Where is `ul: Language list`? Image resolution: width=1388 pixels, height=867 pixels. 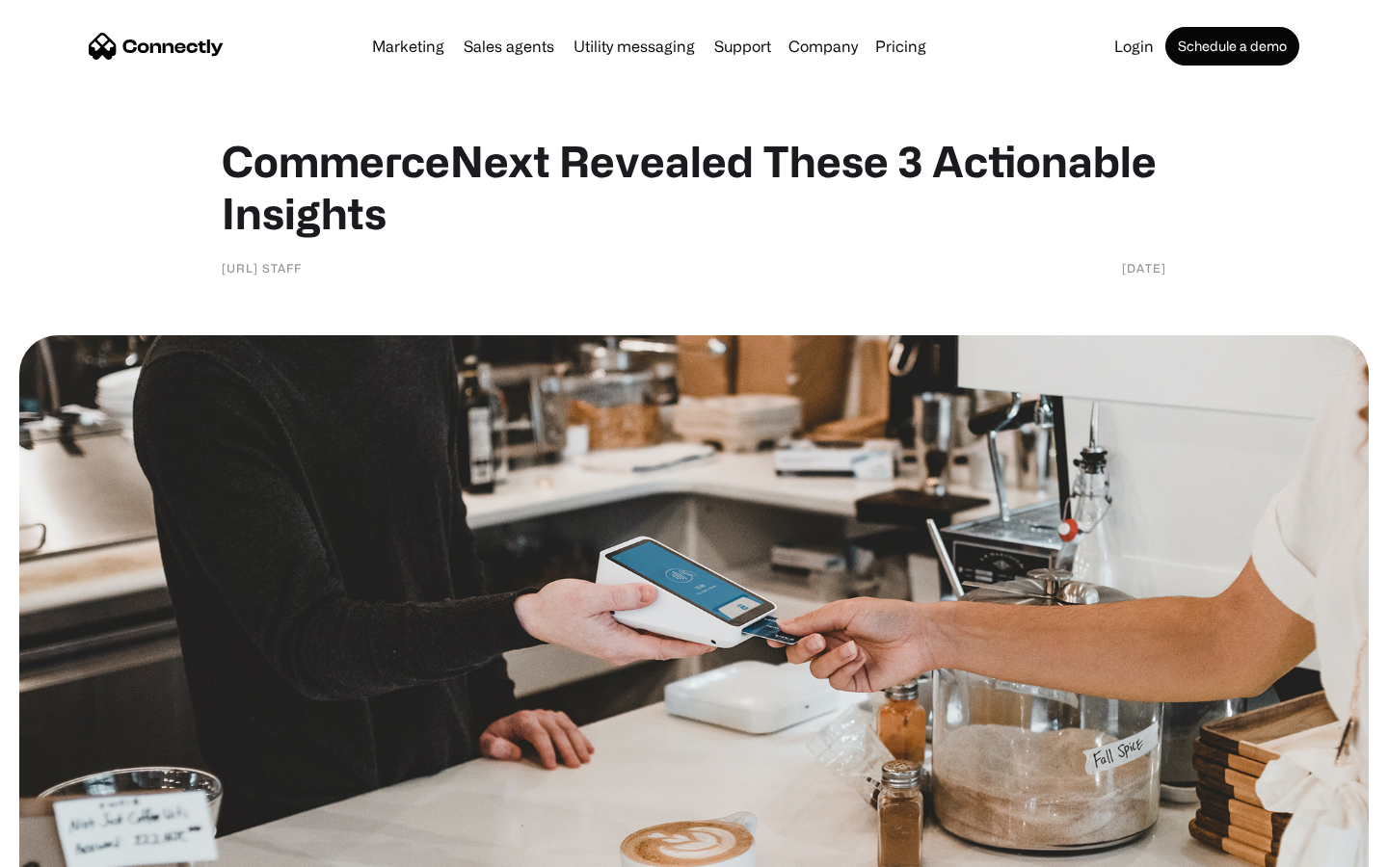
ul: Language list is located at coordinates (77, 847).